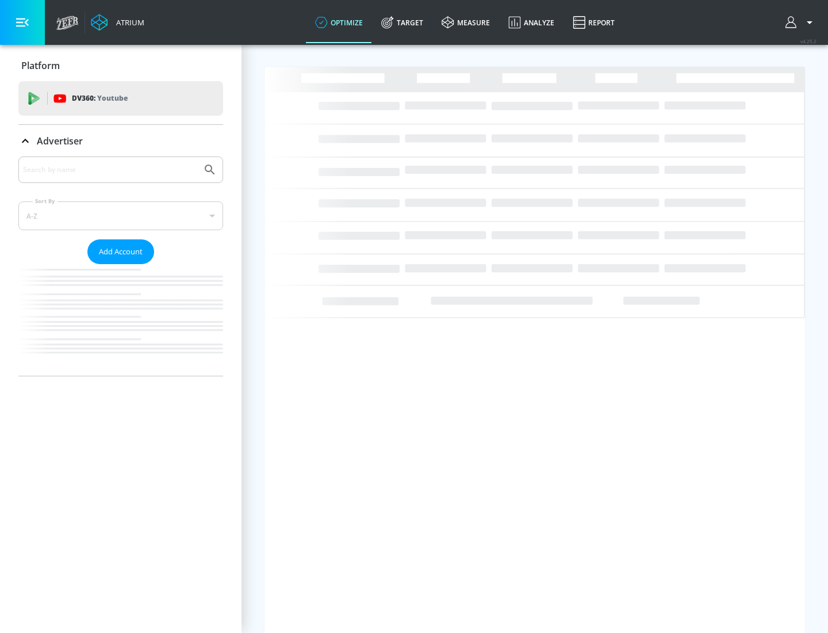 Image resolution: width=828 pixels, height=633 pixels. Describe the element at coordinates (110, 170) in the screenshot. I see `input: Search by name` at that location.